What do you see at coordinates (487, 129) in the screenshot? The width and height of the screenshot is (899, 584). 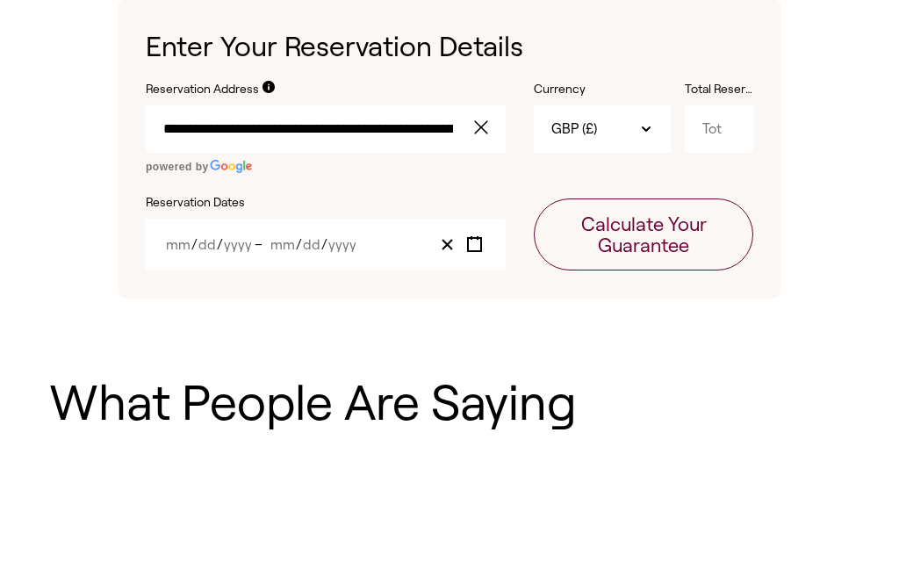 I see `button: clear value` at bounding box center [487, 129].